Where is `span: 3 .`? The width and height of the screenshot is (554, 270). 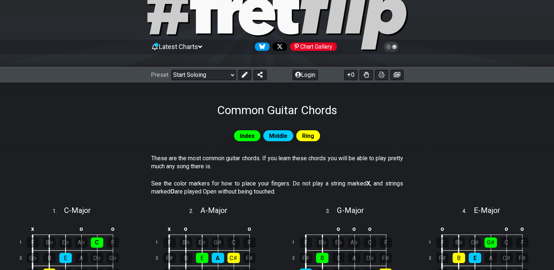
span: 3 . is located at coordinates (331, 212).